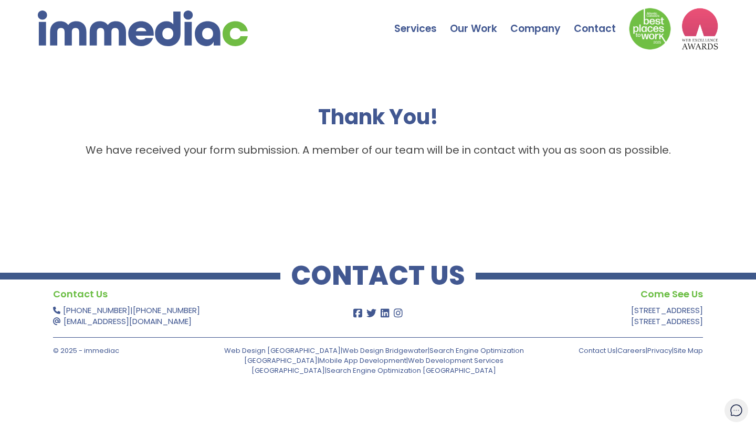 This screenshot has width=756, height=430. I want to click on h2: CONTACT US, so click(378, 276).